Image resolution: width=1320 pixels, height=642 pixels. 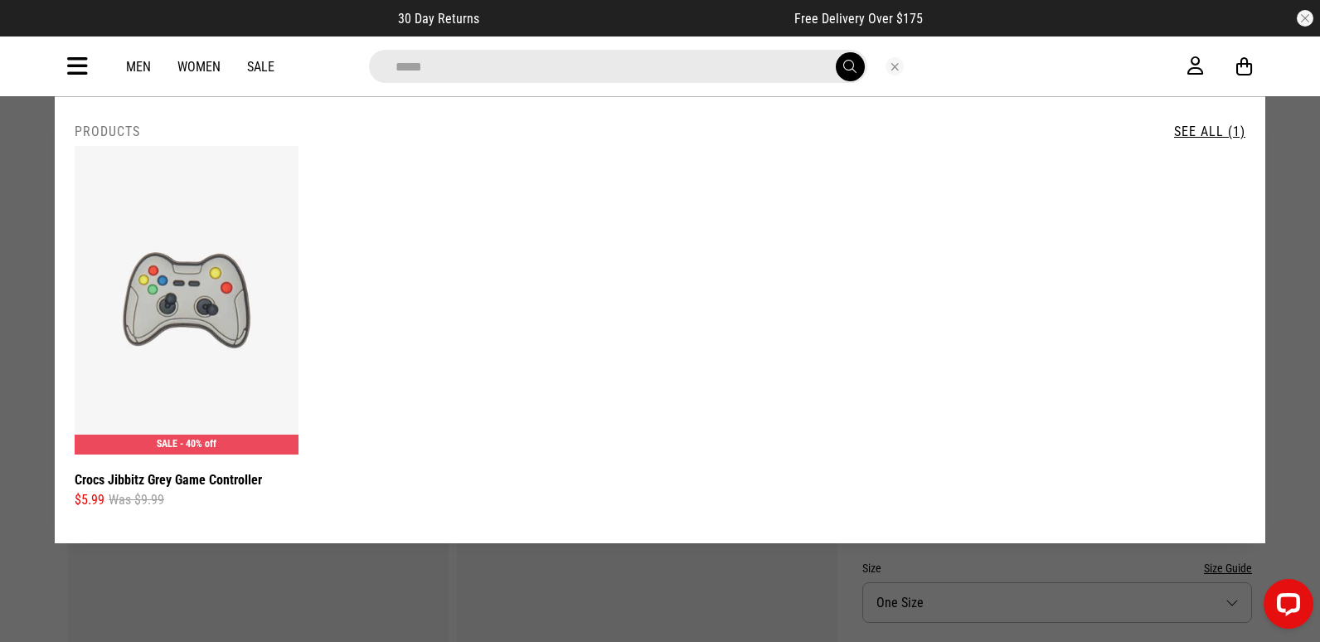 I want to click on span: $5.99, so click(x=90, y=500).